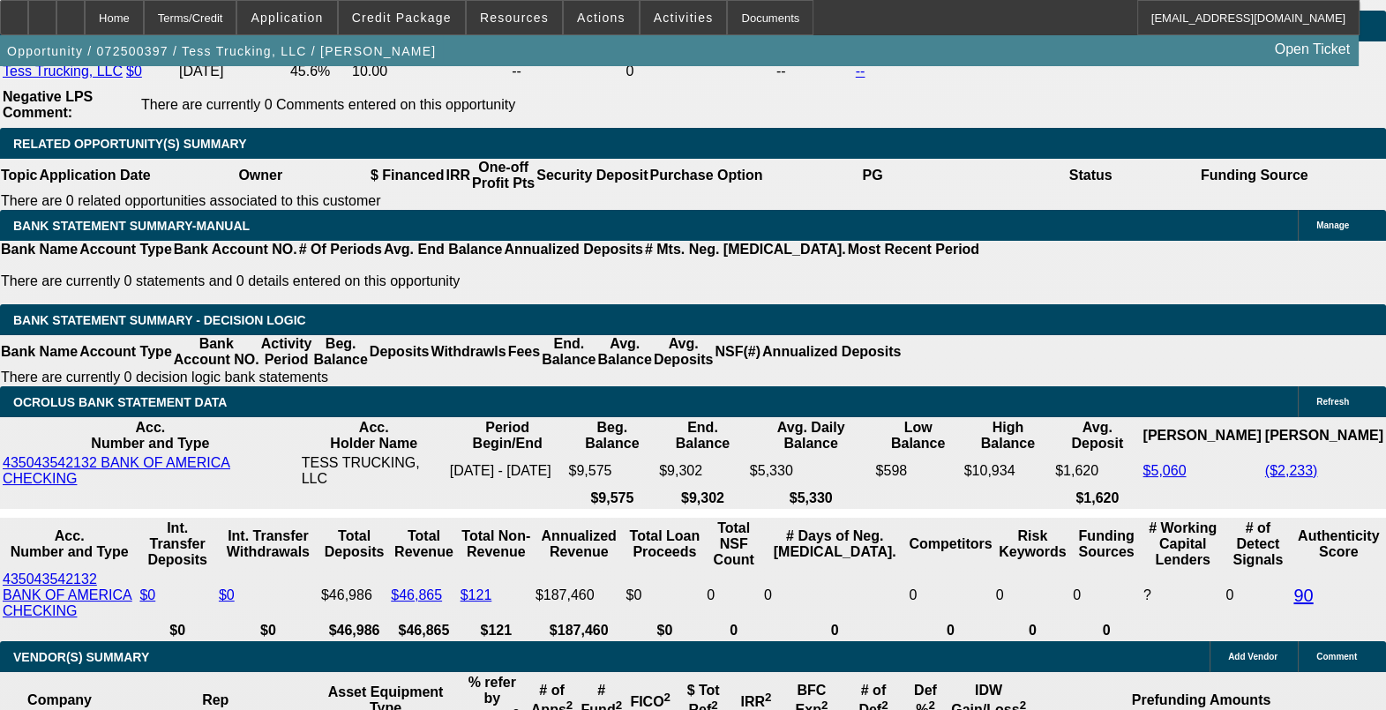 The image size is (1386, 710). What do you see at coordinates (601, 18) in the screenshot?
I see `button: Actions` at bounding box center [601, 18].